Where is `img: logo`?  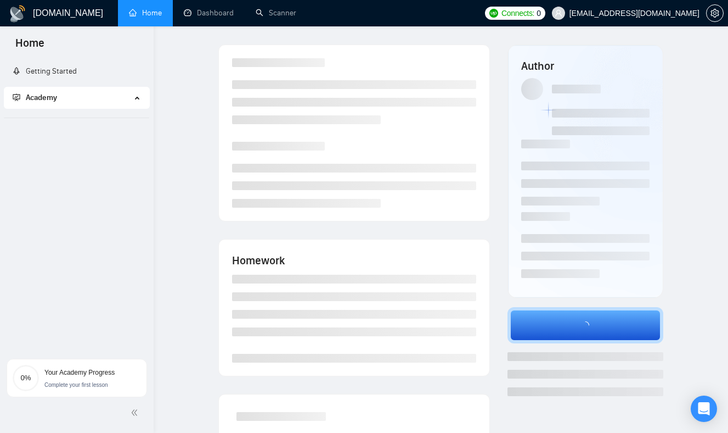 img: logo is located at coordinates (18, 14).